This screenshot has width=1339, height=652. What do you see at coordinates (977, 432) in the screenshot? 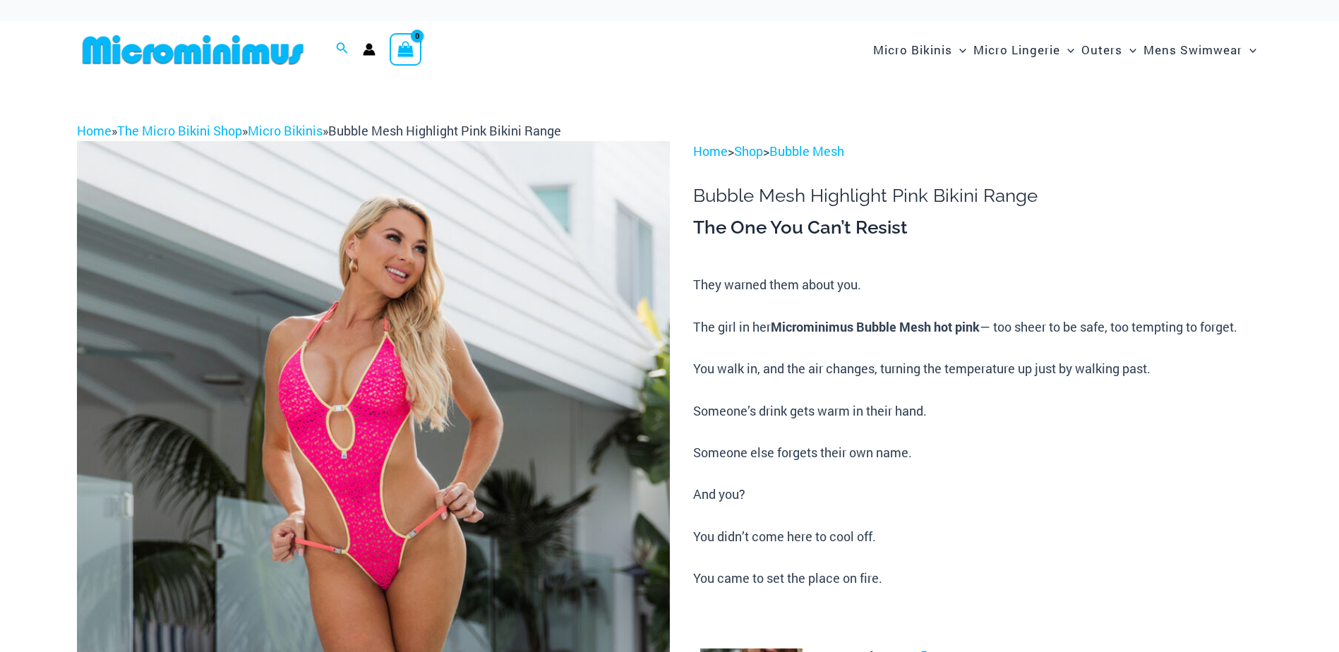
I see `p: They warned them about you. The girl in her — too sheer to be safe, too tempting to forget. You w...` at bounding box center [977, 432].